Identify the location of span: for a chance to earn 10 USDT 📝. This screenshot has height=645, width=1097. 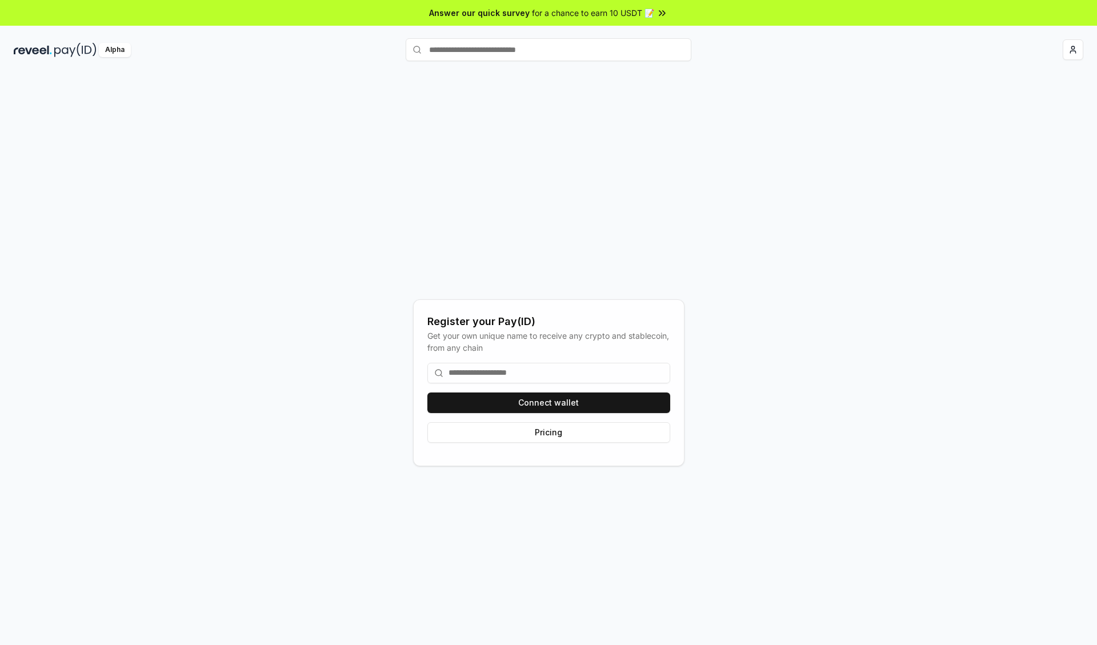
(593, 13).